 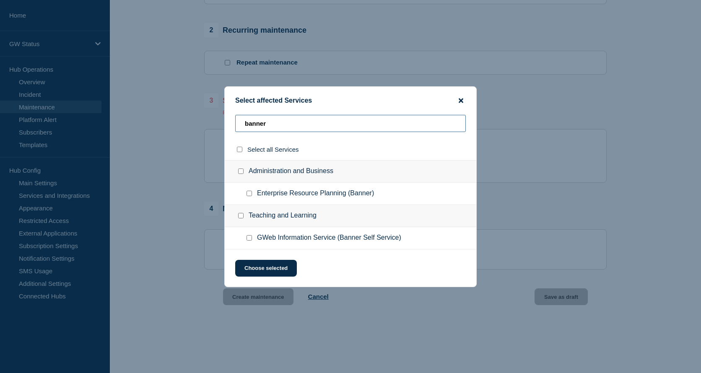 I want to click on button: Choose selected, so click(x=266, y=268).